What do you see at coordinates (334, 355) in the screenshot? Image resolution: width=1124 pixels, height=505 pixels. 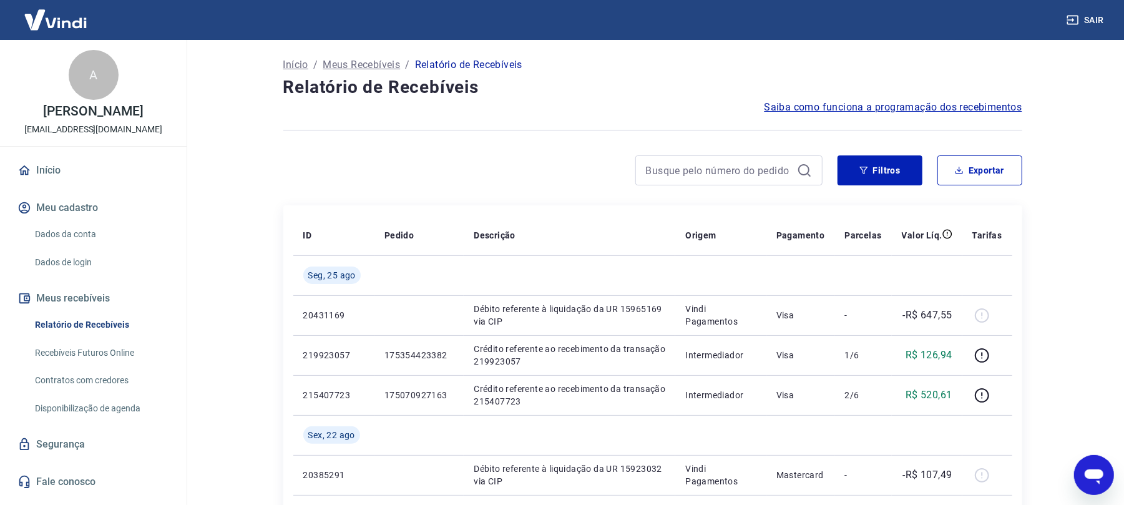 I see `p: 219923057` at bounding box center [334, 355].